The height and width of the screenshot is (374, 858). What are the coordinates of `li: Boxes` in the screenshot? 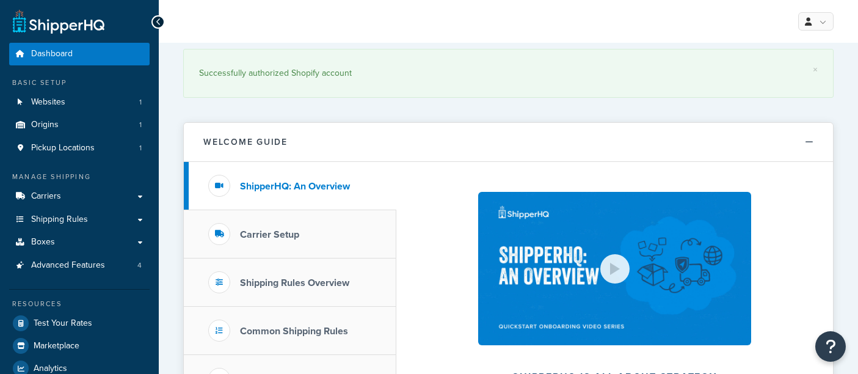 It's located at (79, 242).